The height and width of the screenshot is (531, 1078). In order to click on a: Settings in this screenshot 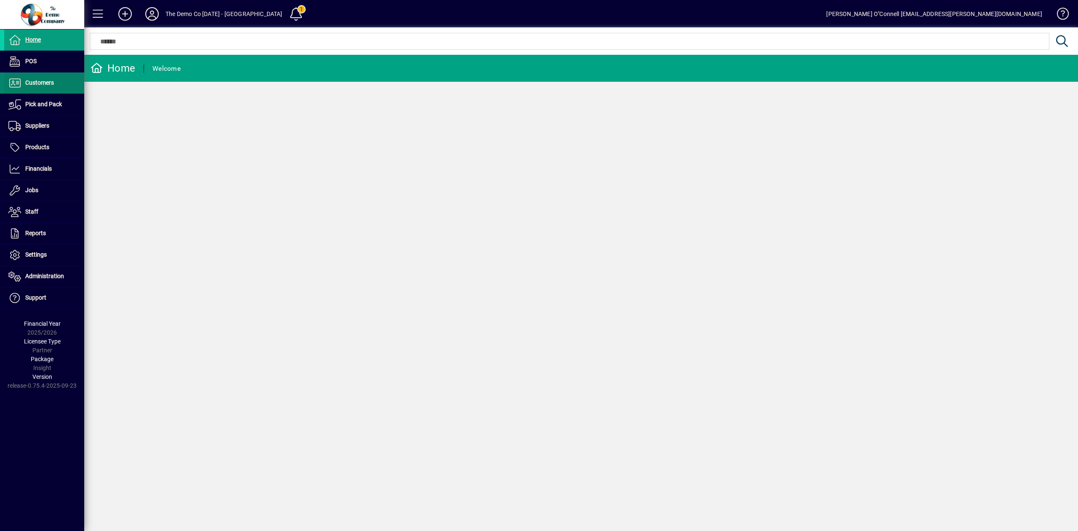, I will do `click(44, 255)`.